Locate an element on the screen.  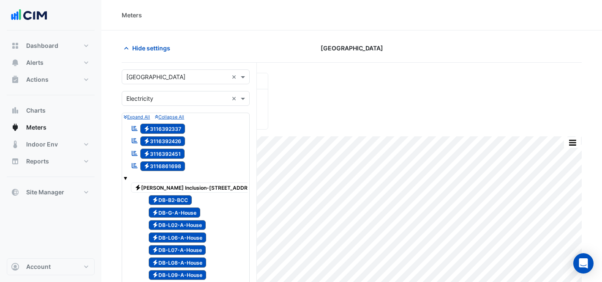
button: Indoor Env is located at coordinates (51, 144).